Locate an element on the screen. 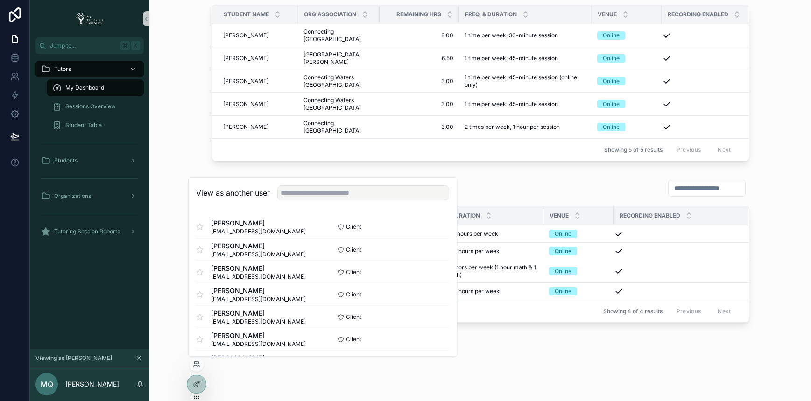 The image size is (811, 401). span: My Dashboard is located at coordinates (84, 88).